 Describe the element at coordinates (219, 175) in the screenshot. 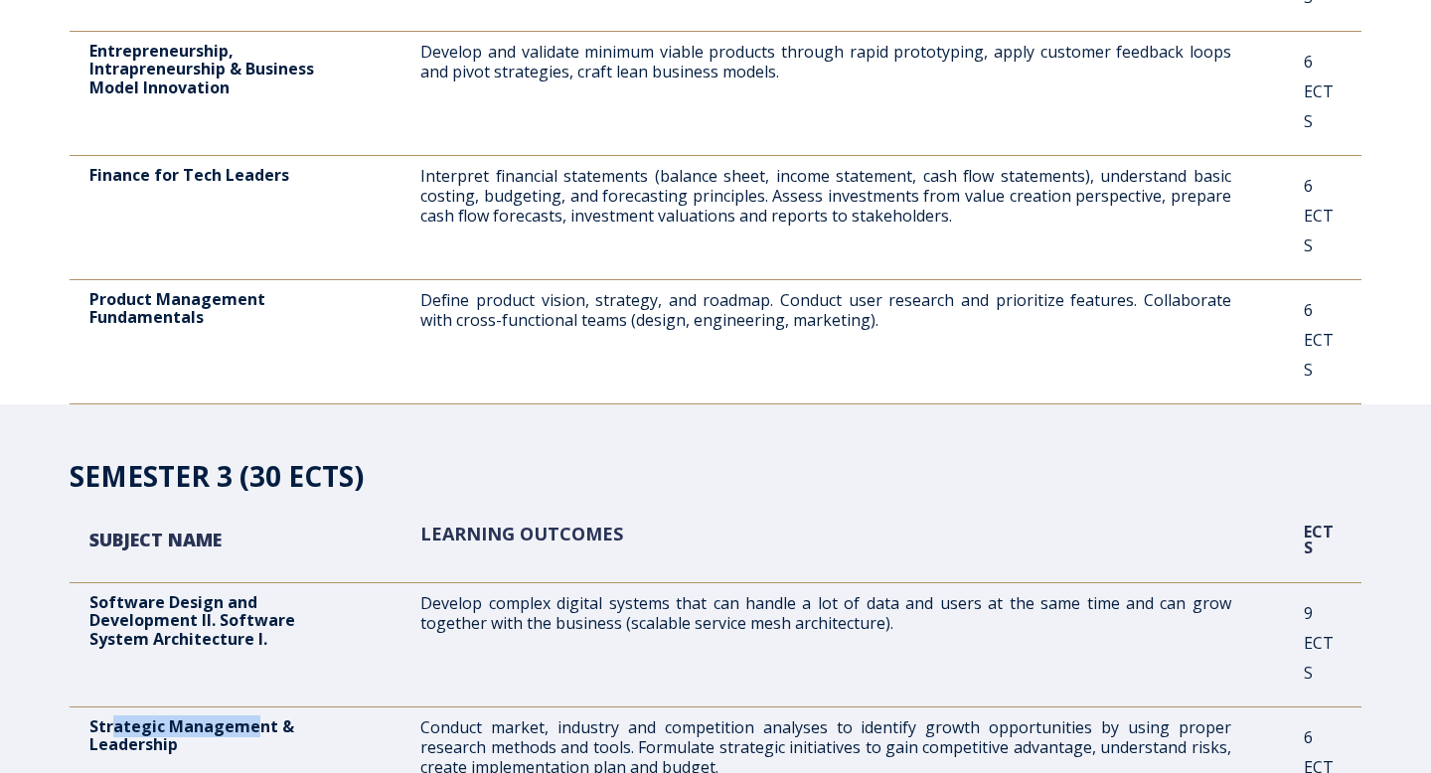

I see `p: Finance for Tech Leaders` at that location.